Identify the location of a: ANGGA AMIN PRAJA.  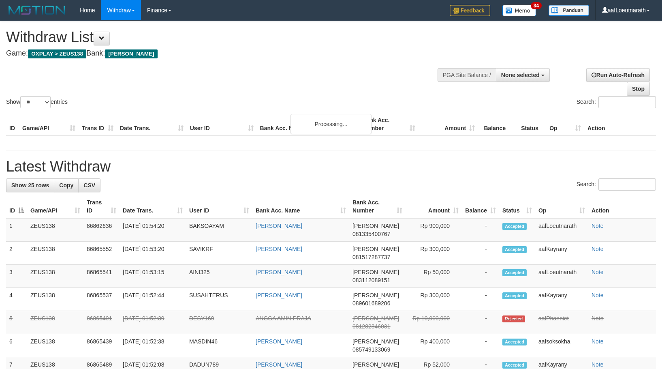
(283, 318).